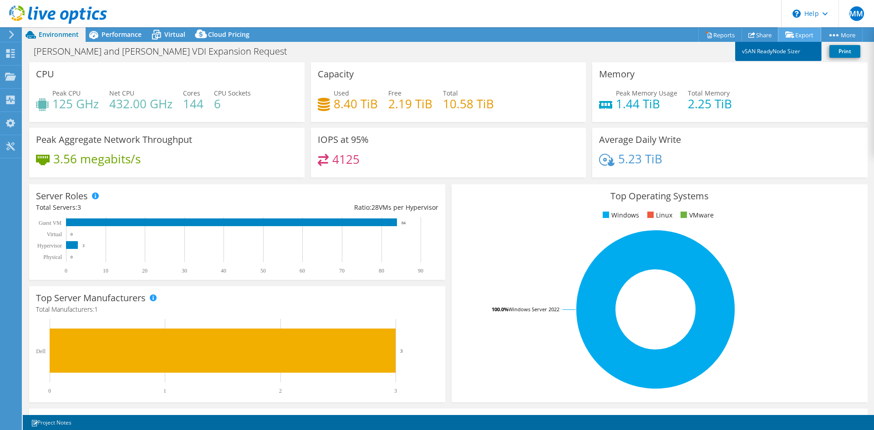 The height and width of the screenshot is (430, 874). Describe the element at coordinates (145, 271) in the screenshot. I see `text: 20` at that location.